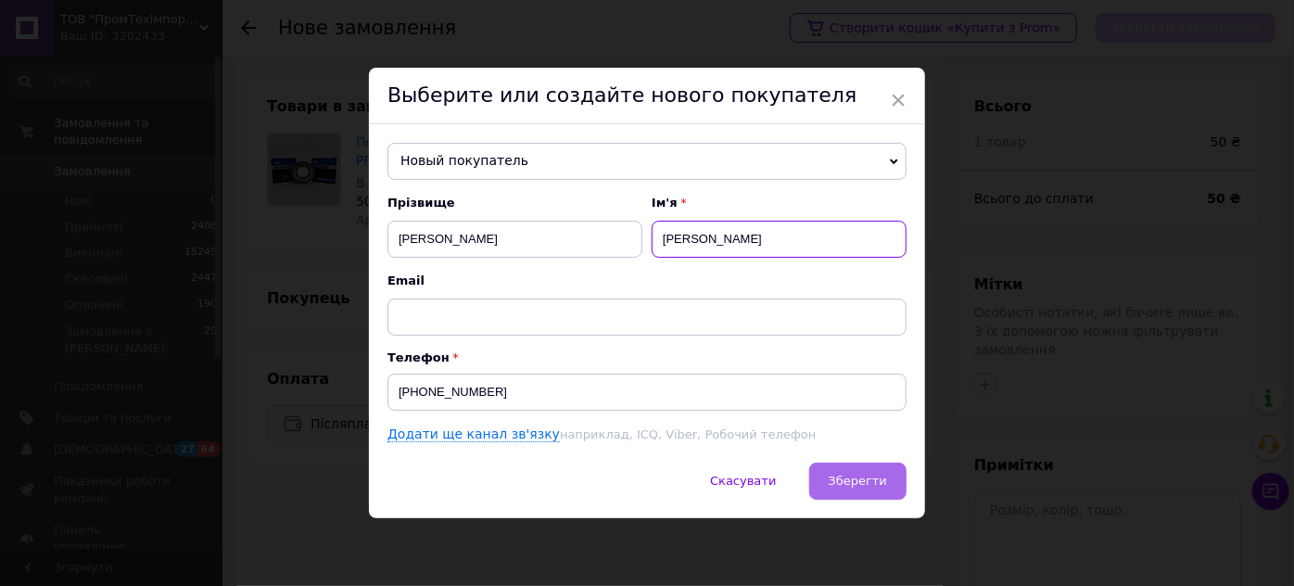 This screenshot has height=586, width=1294. What do you see at coordinates (743, 481) in the screenshot?
I see `button: Скасувати` at bounding box center [743, 481].